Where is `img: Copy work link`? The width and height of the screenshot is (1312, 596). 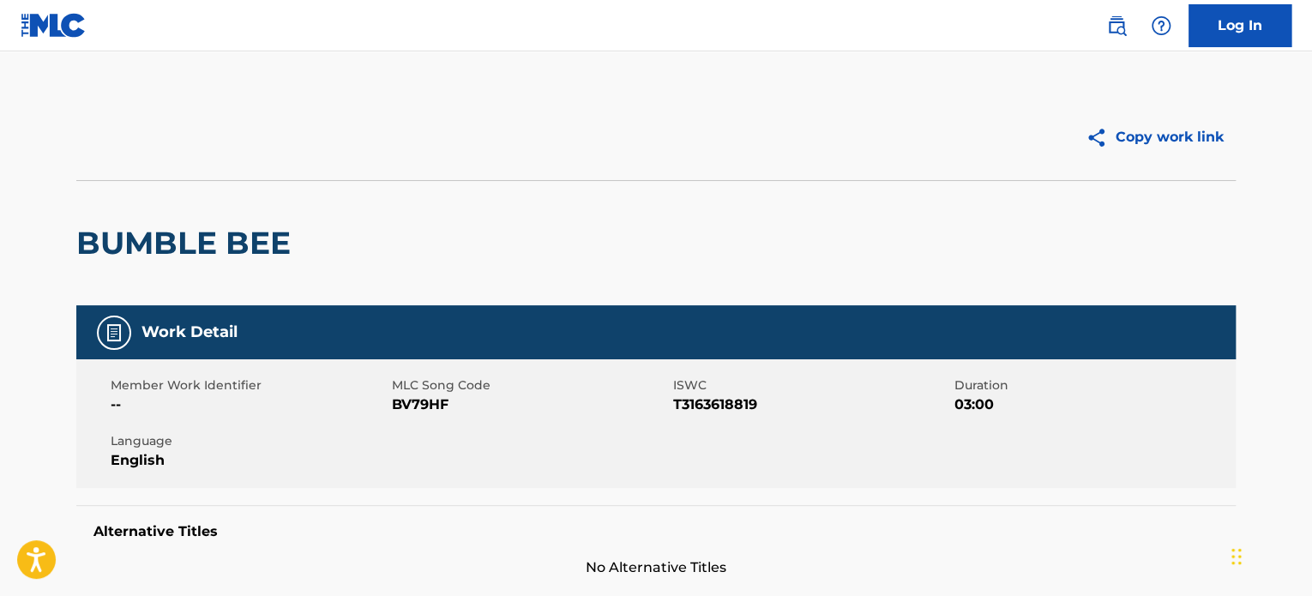
img: Copy work link is located at coordinates (1100, 137).